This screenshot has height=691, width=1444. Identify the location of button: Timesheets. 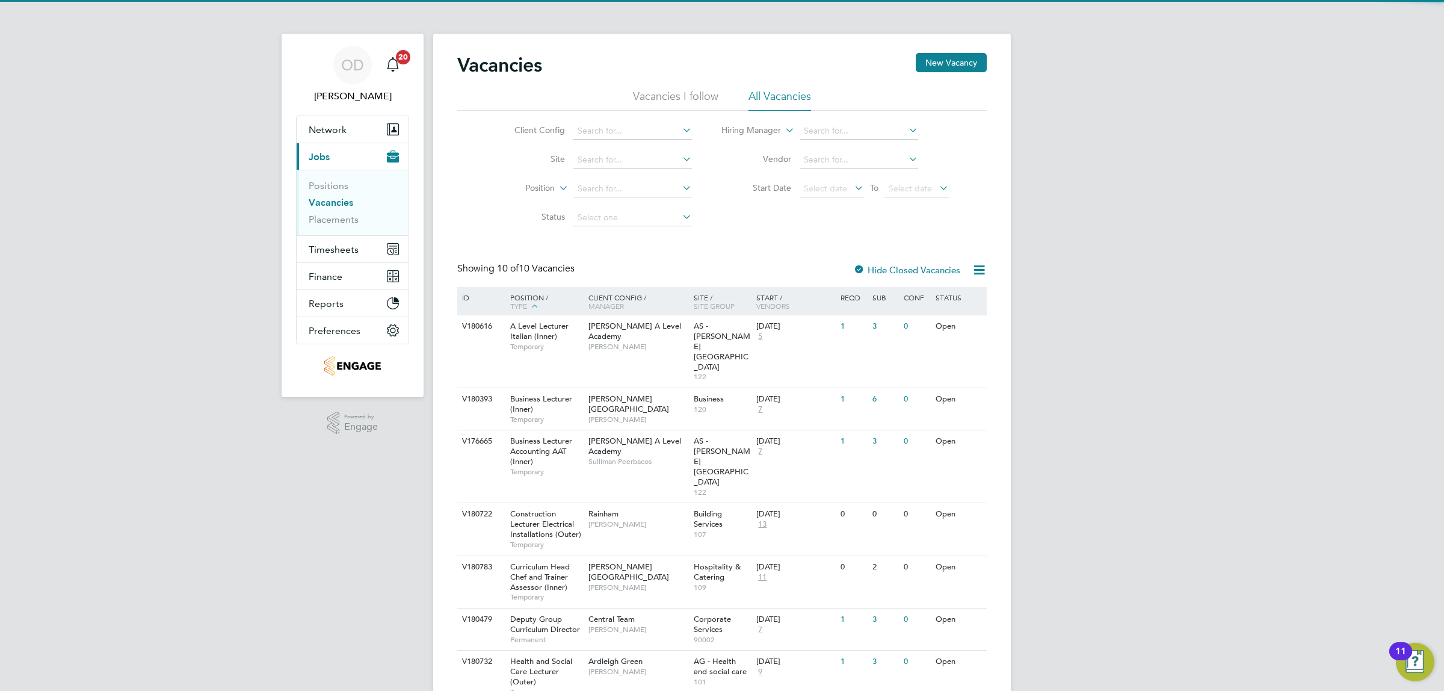
(353, 249).